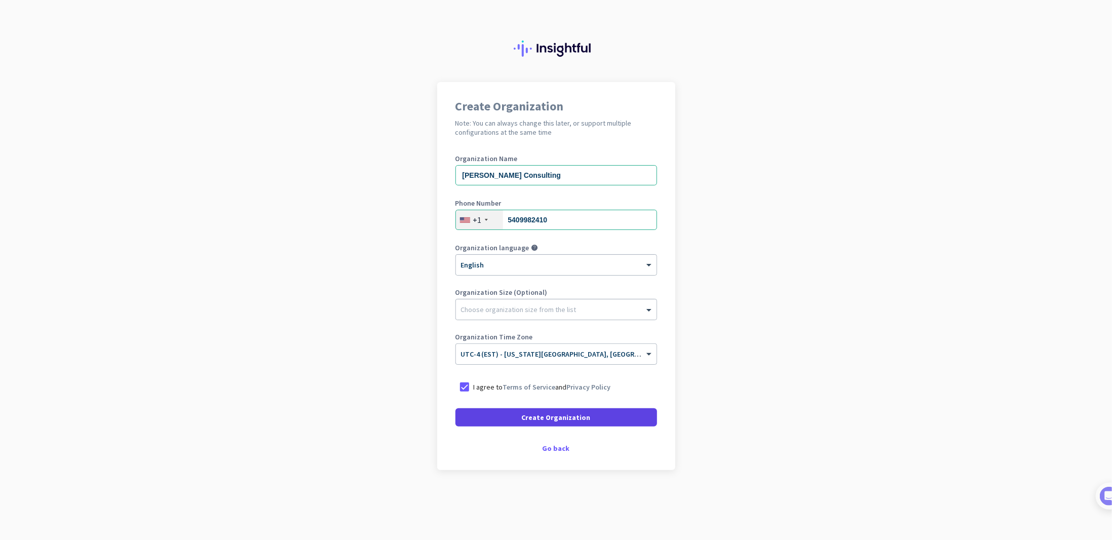  I want to click on label: Organization Time Zone, so click(556, 337).